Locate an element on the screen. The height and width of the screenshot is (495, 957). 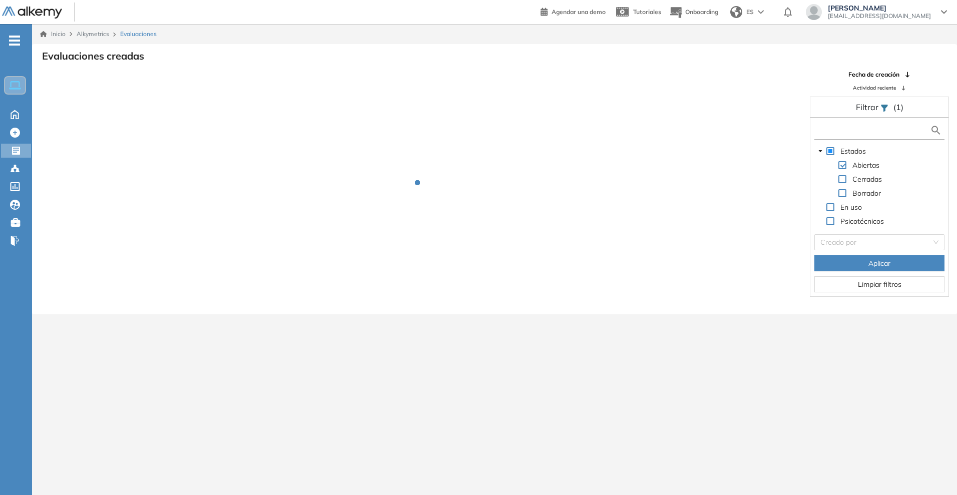
button: Onboarding is located at coordinates (693, 12).